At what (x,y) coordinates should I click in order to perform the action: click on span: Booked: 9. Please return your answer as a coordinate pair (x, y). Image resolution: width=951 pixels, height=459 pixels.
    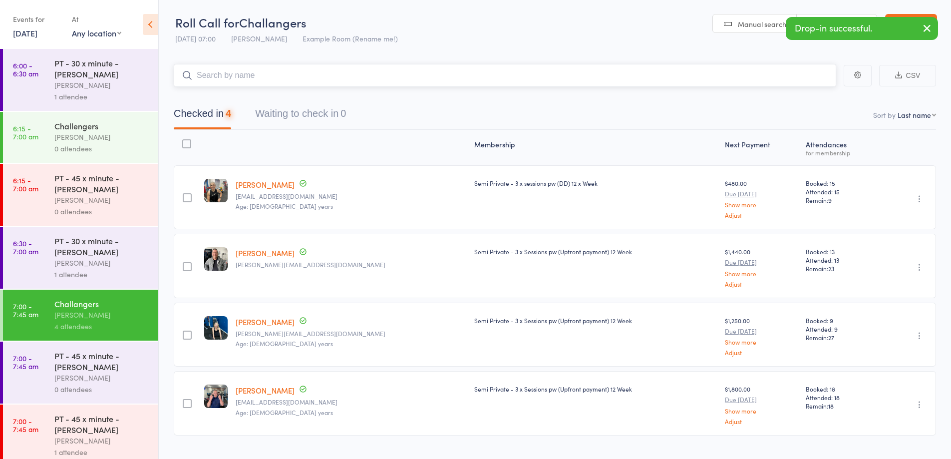
    Looking at the image, I should click on (841, 320).